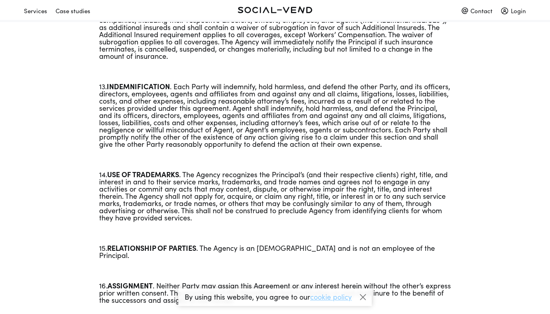  I want to click on strong: ASSIGNMENT, so click(130, 285).